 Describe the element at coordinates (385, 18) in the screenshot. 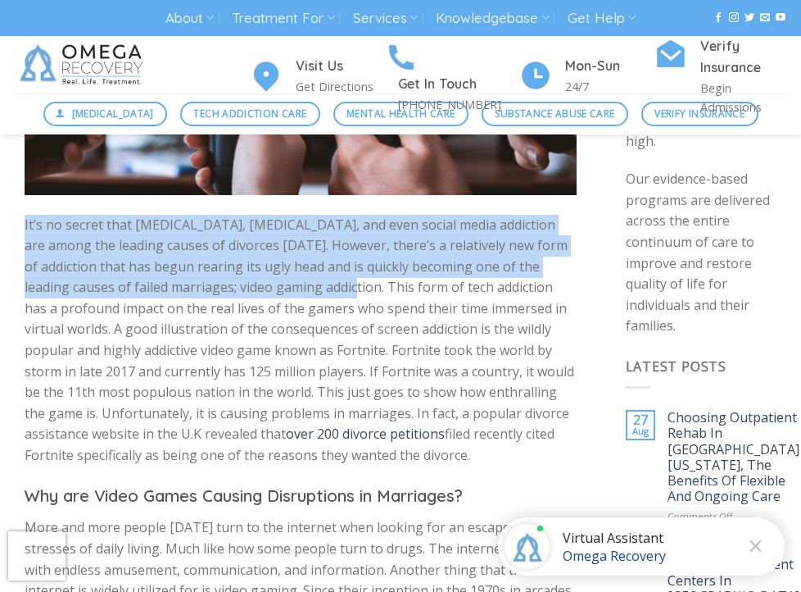

I see `a: Services` at that location.